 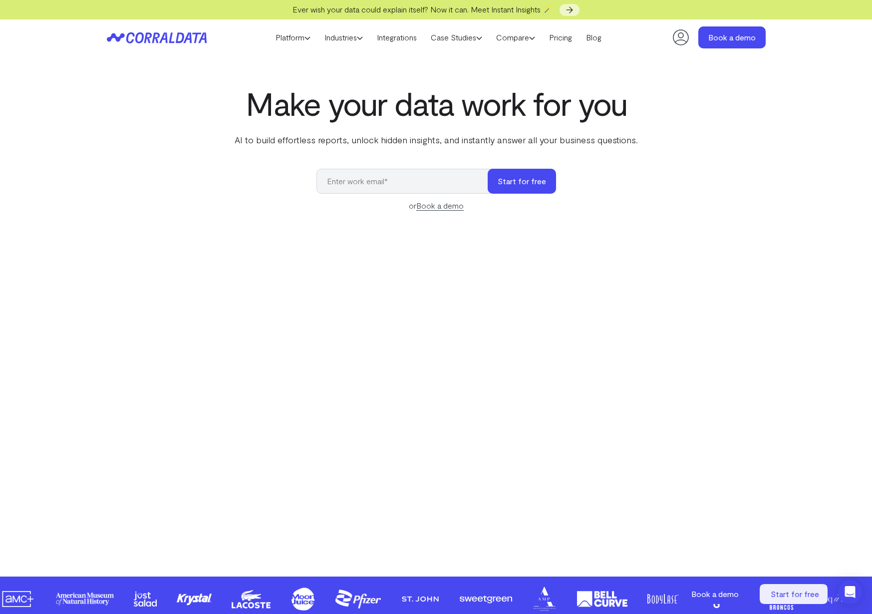 I want to click on h1: Make your data work for you, so click(x=436, y=103).